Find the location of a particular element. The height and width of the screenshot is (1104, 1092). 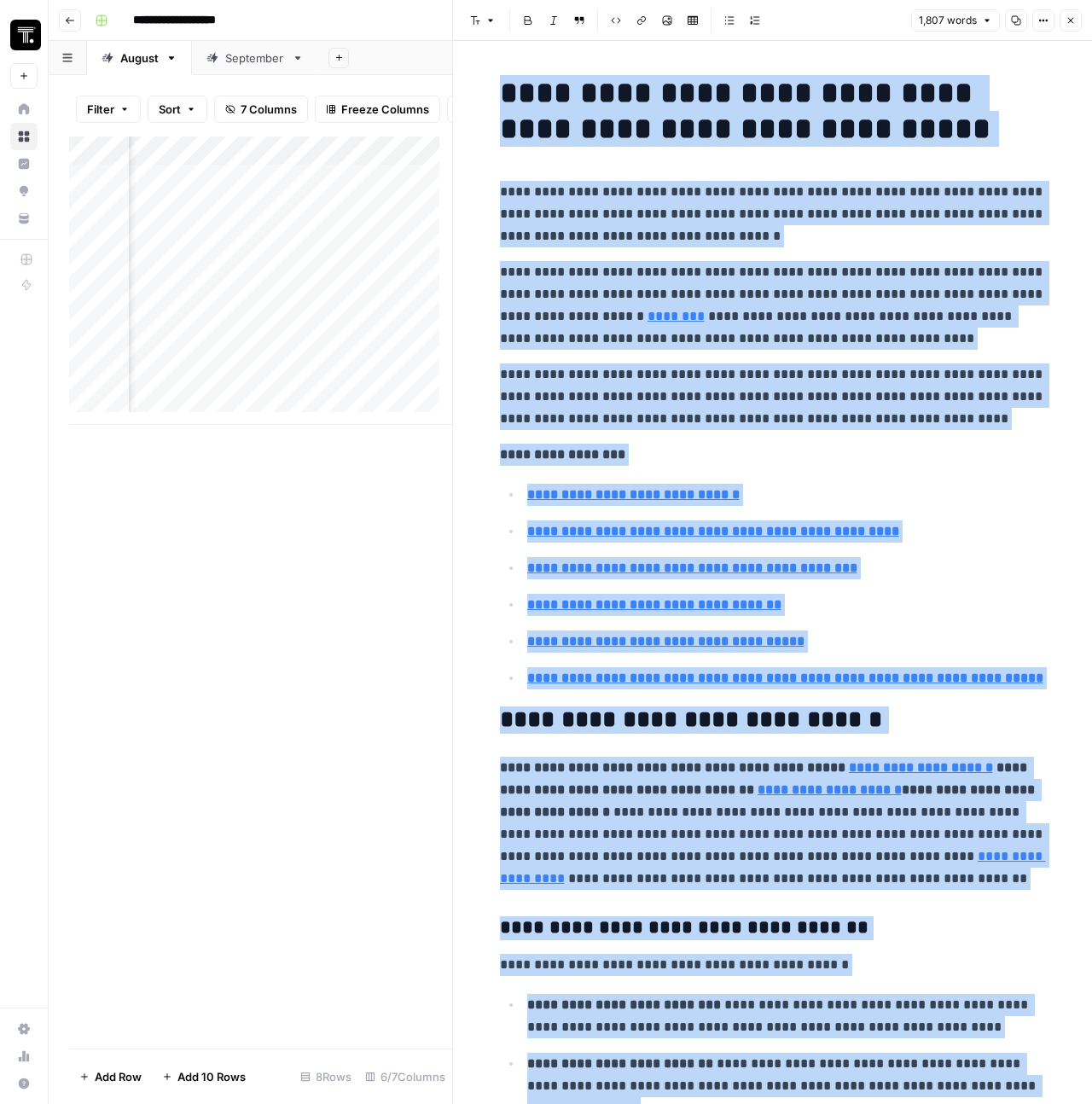

a: Insights is located at coordinates (24, 164).